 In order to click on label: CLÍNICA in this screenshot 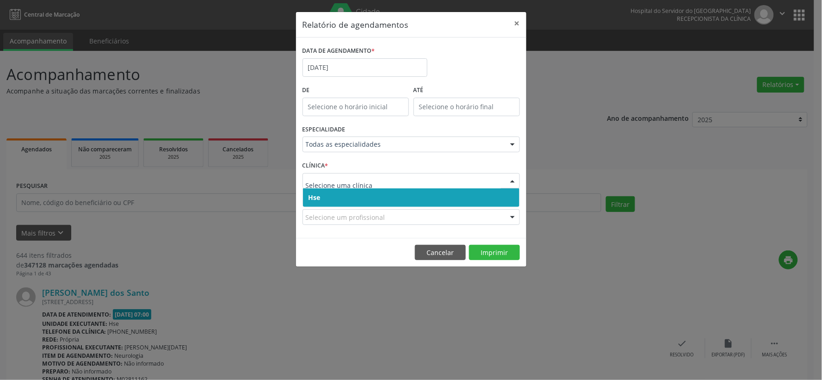, I will do `click(315, 166)`.